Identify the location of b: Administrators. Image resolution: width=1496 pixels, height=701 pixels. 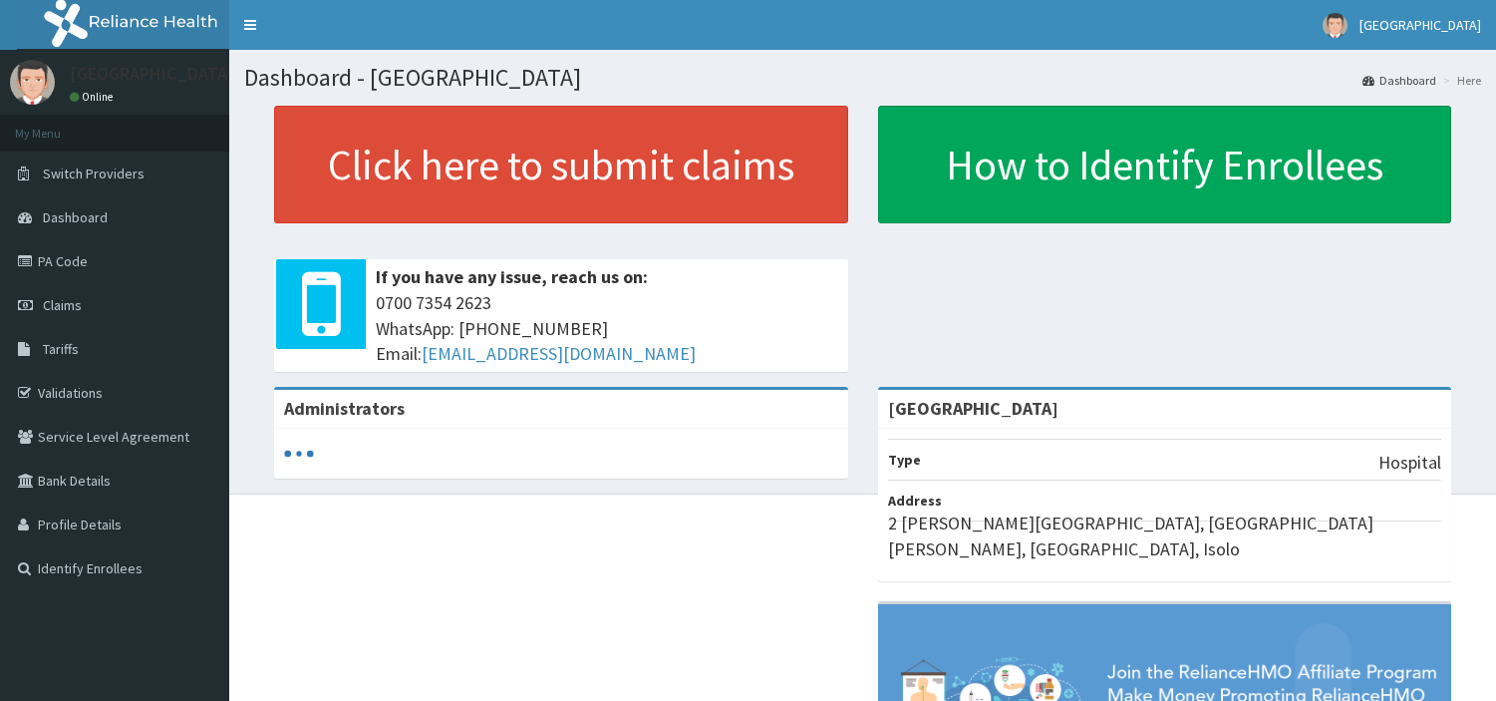
(344, 408).